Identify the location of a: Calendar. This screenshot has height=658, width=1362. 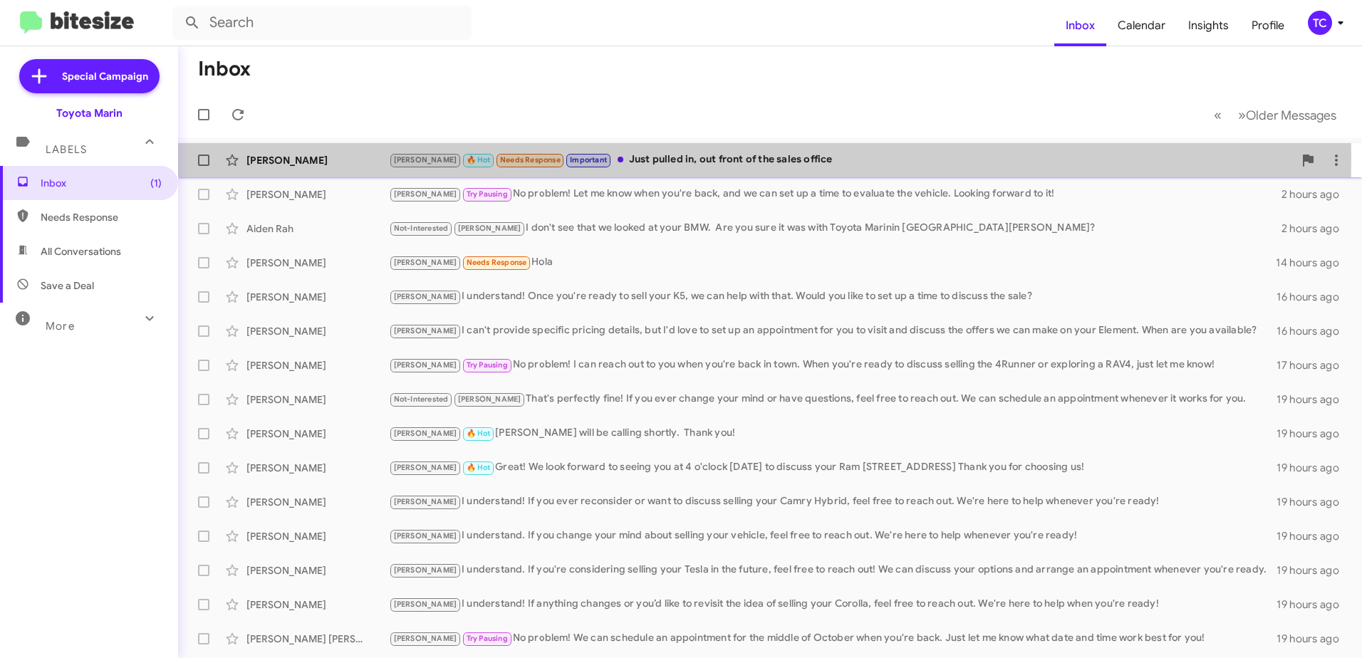
(1141, 26).